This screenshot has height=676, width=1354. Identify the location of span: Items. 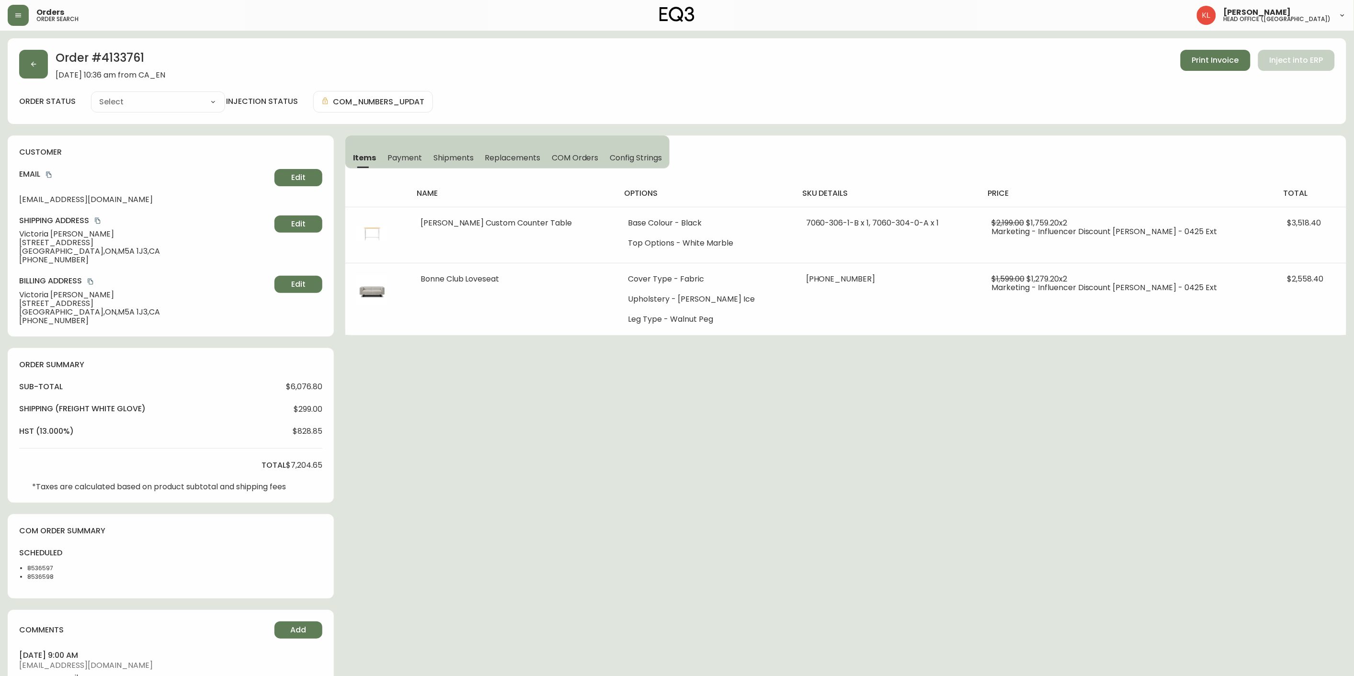
(365, 158).